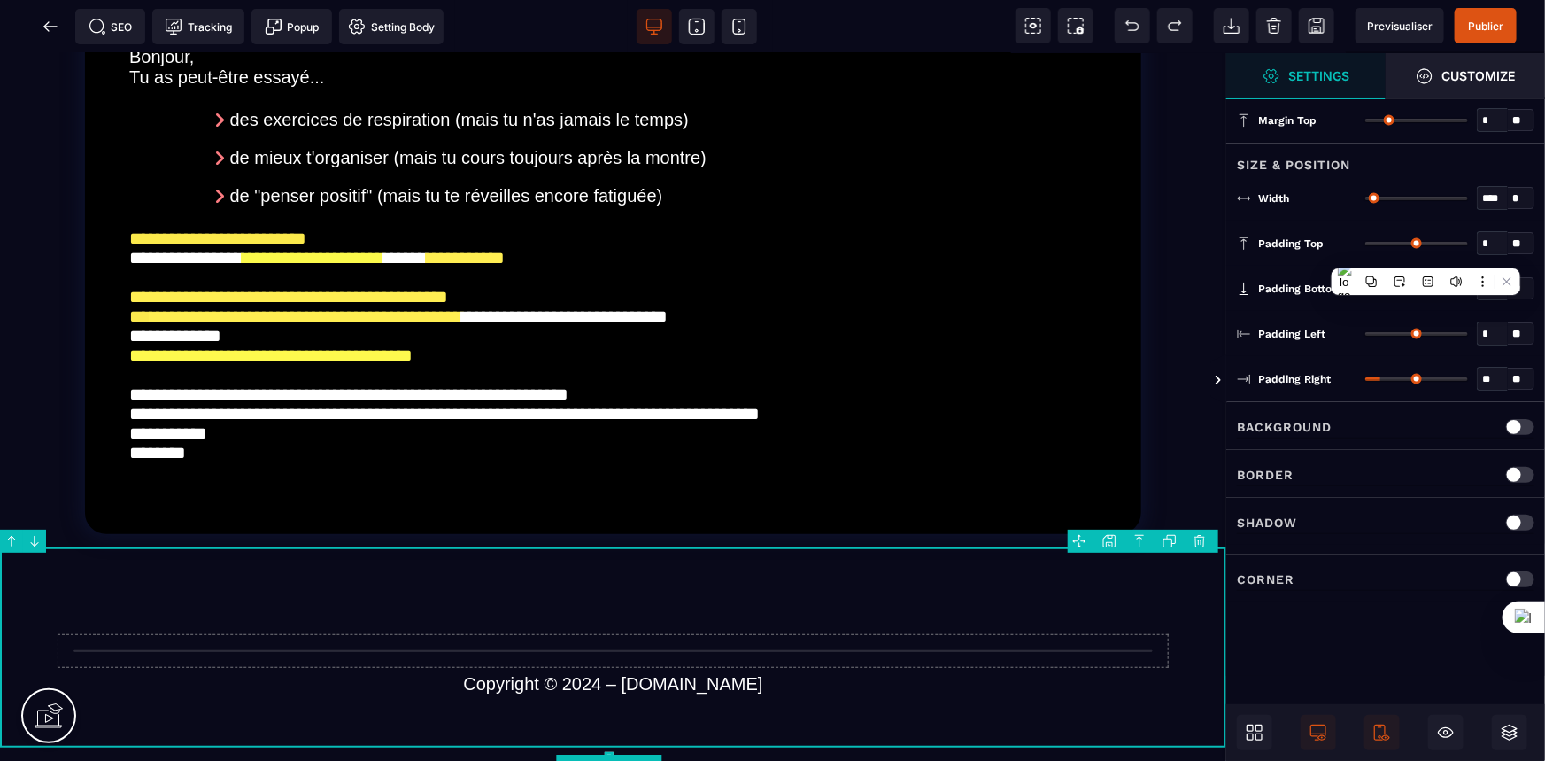 This screenshot has width=1545, height=761. Describe the element at coordinates (1284, 427) in the screenshot. I see `p: Background` at that location.